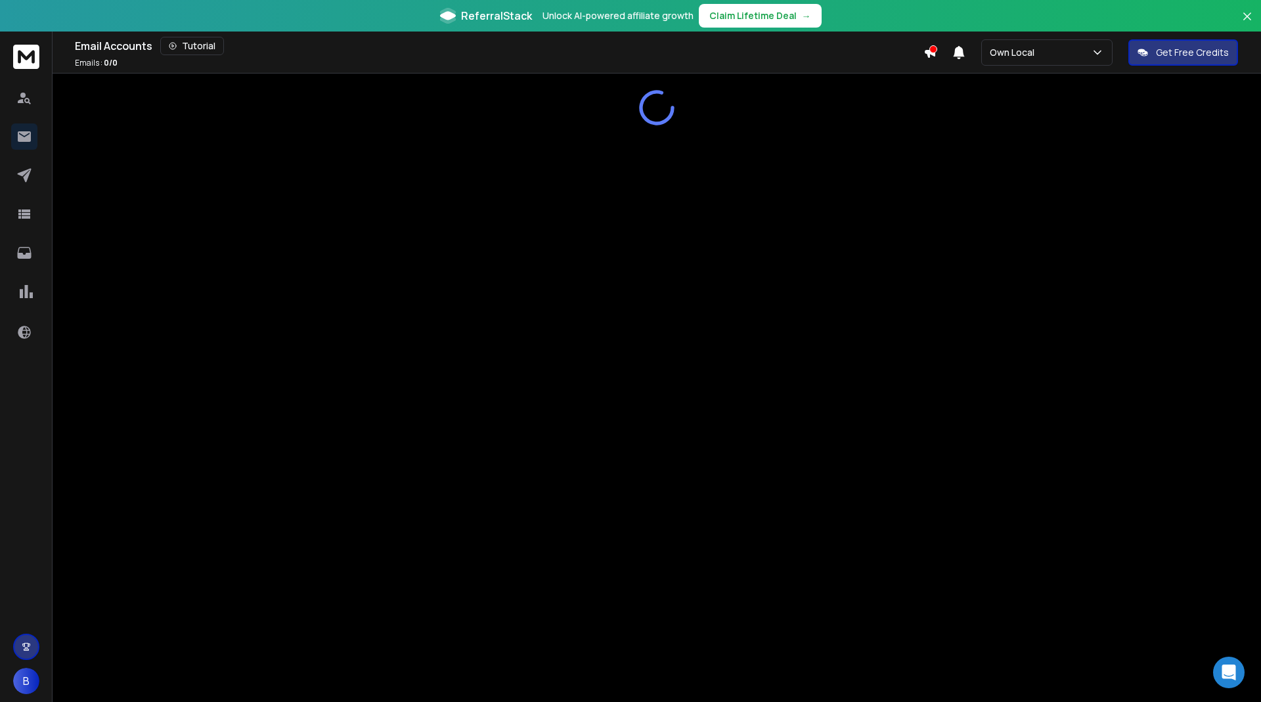 This screenshot has width=1261, height=702. What do you see at coordinates (618, 16) in the screenshot?
I see `p: Unlock AI-powered affiliate growth` at bounding box center [618, 16].